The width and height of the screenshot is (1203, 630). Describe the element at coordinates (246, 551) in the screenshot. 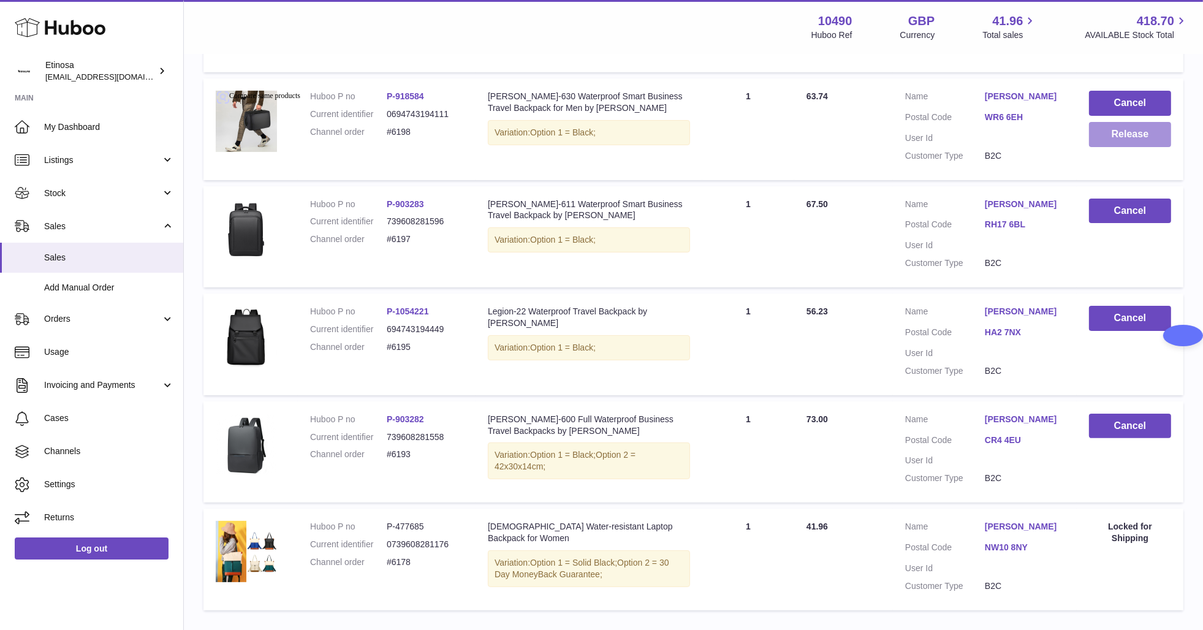

I see `img: TB-12-2.jpg` at that location.